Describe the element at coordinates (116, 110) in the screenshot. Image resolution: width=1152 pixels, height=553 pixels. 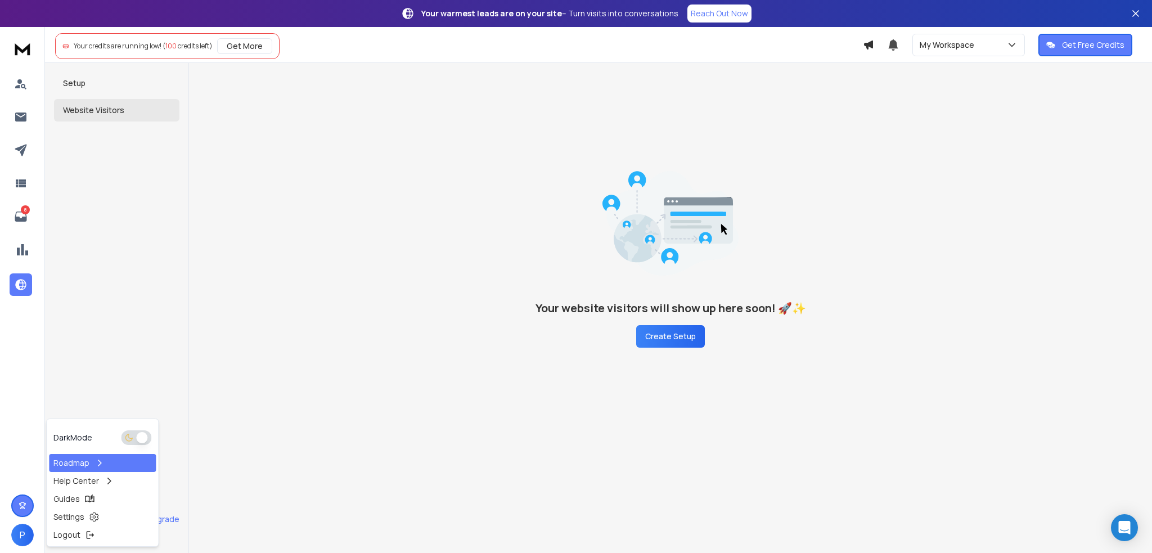
I see `button: Website Visitors` at that location.